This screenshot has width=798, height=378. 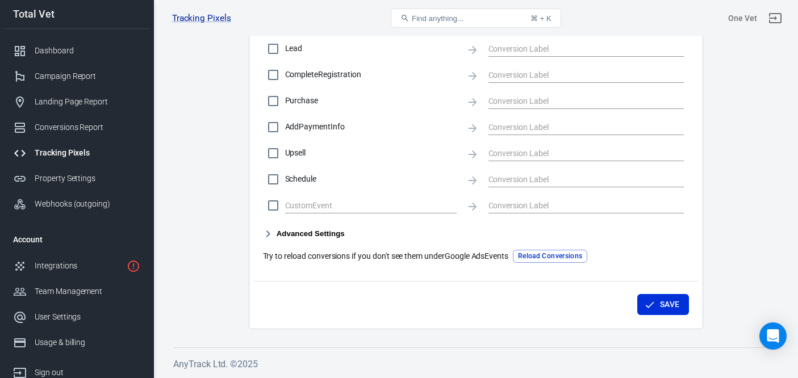 I want to click on div: Open Intercom Messenger, so click(x=773, y=336).